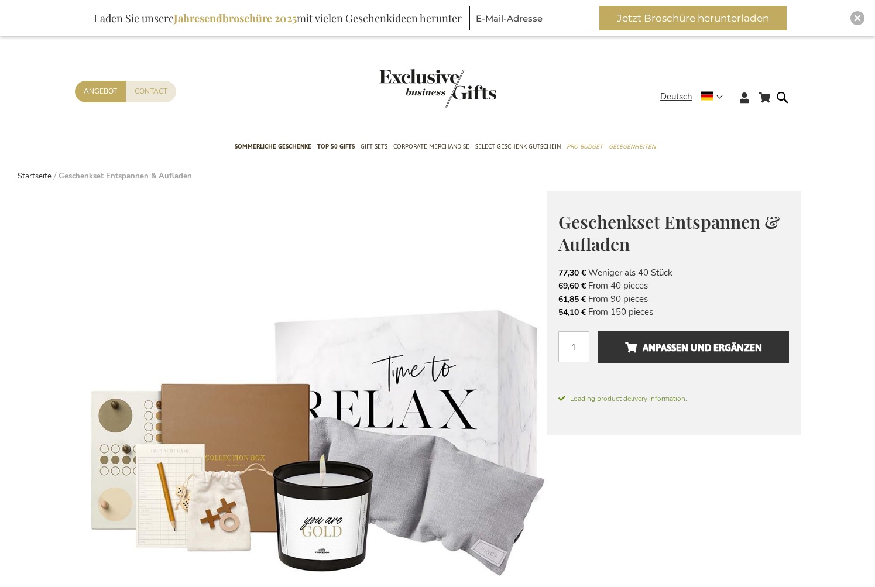 The width and height of the screenshot is (875, 587). I want to click on span: Select Geschenk Gutschein, so click(518, 146).